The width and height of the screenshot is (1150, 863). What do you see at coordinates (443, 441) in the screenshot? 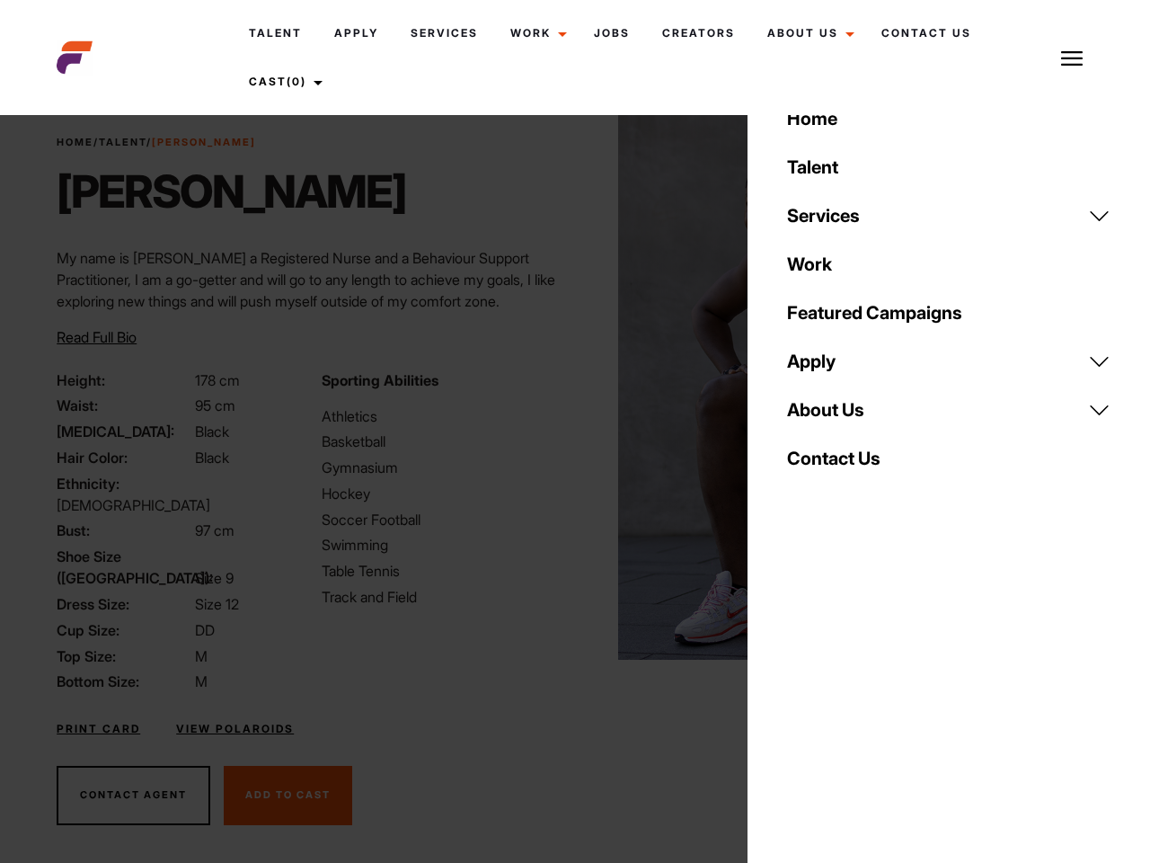
I see `li: Basketball` at bounding box center [443, 441].